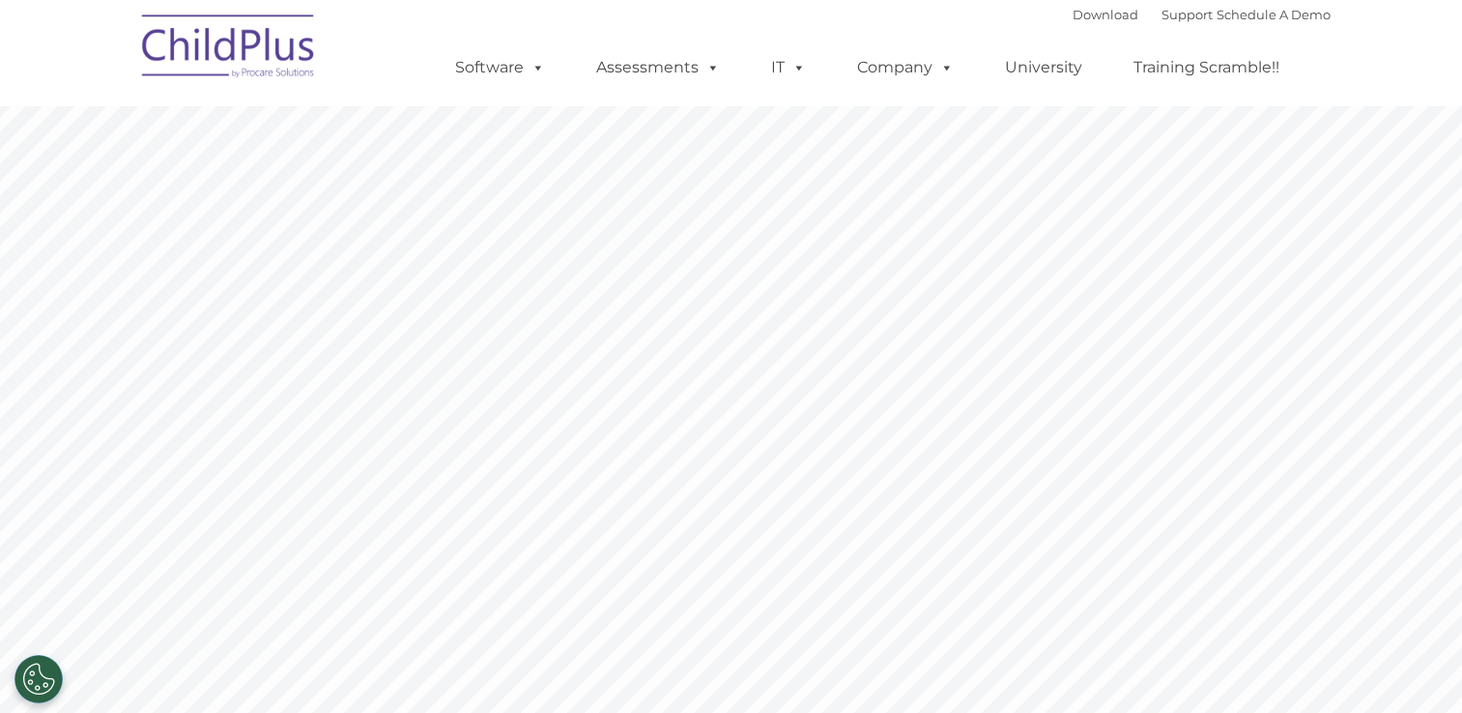 The image size is (1462, 713). Describe the element at coordinates (1206, 68) in the screenshot. I see `a: Training Scramble!!` at that location.